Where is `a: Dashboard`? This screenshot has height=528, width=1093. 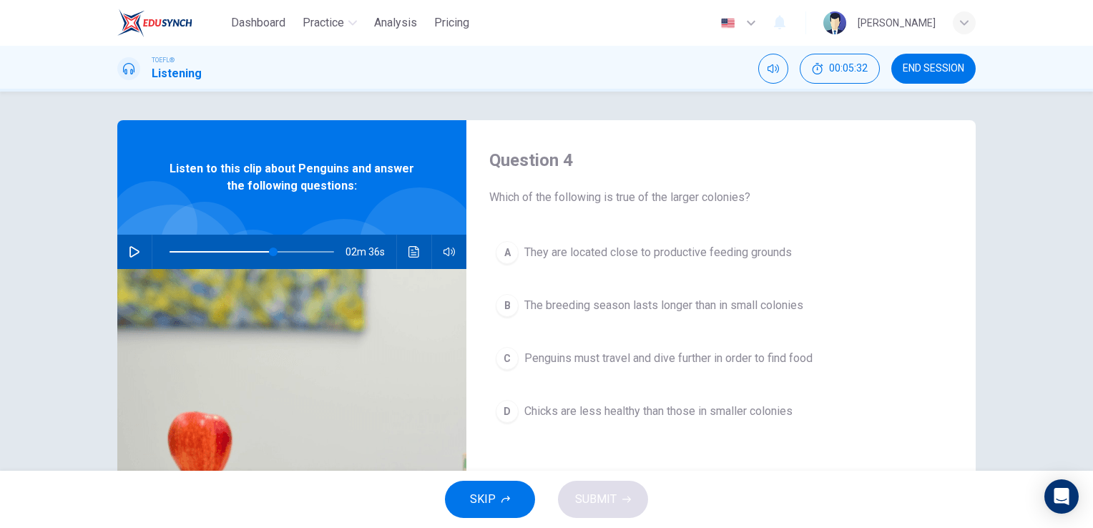
a: Dashboard is located at coordinates (258, 23).